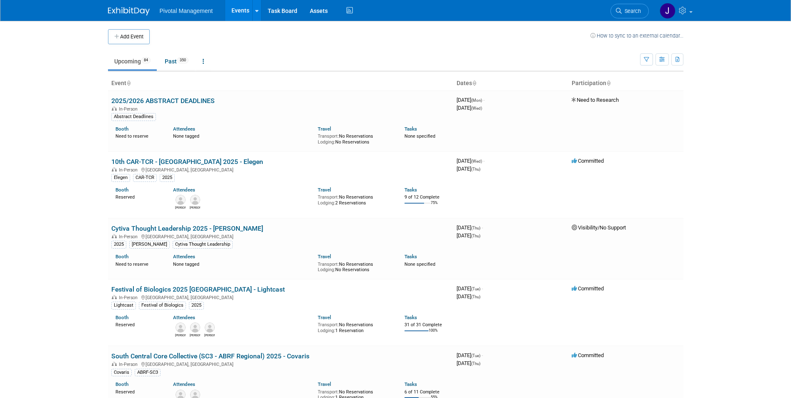 This screenshot has width=791, height=398. Describe the element at coordinates (181, 328) in the screenshot. I see `img: Scott Brouilette` at that location.